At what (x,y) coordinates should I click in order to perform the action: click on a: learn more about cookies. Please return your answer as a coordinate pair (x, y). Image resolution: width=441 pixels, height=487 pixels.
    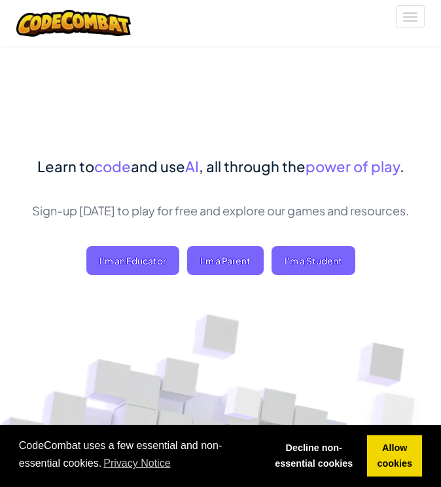
    Looking at the image, I should click on (137, 464).